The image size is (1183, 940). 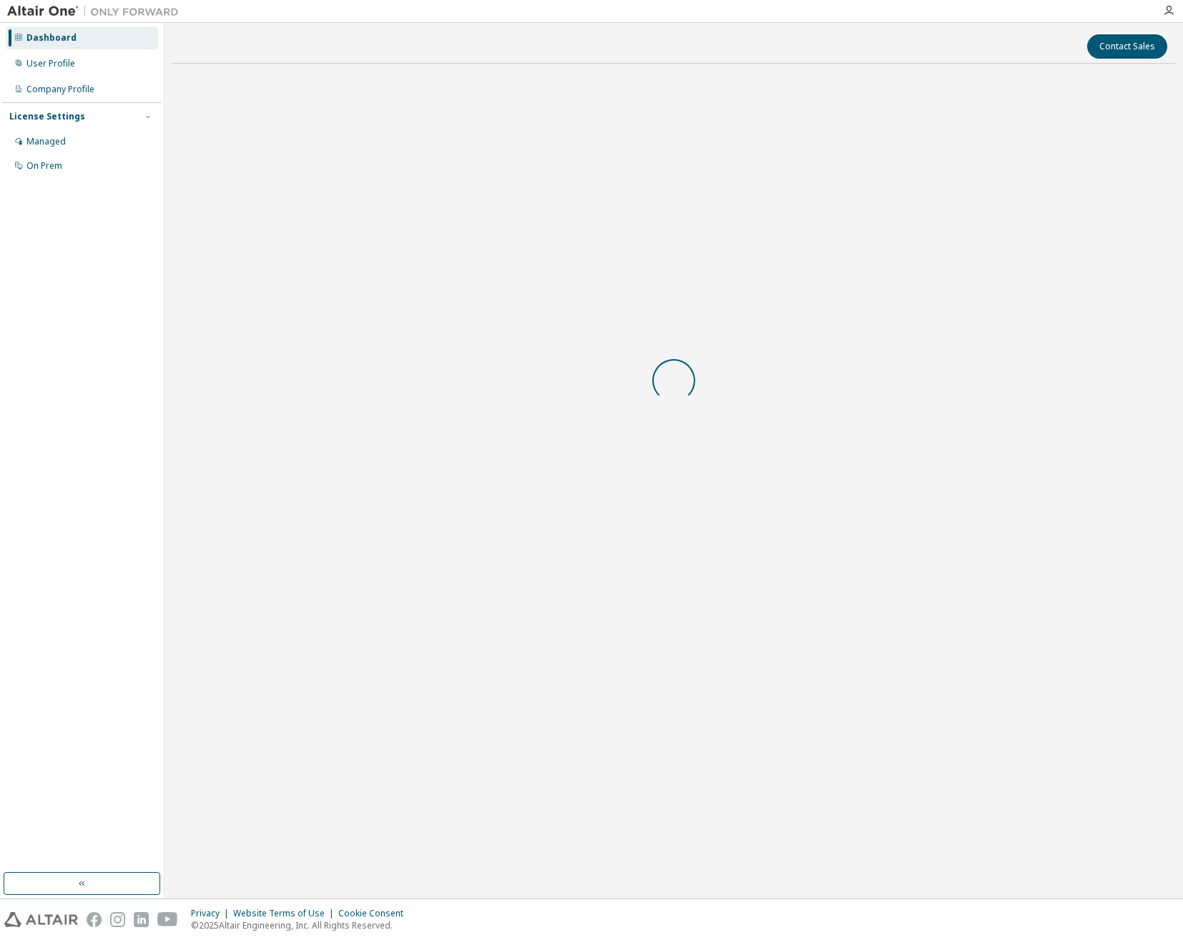 I want to click on img: linkedin.svg, so click(x=141, y=919).